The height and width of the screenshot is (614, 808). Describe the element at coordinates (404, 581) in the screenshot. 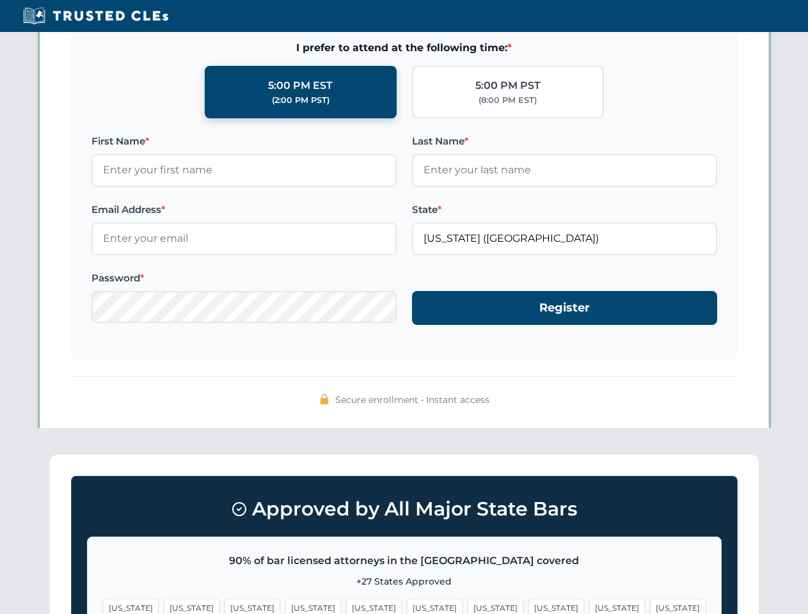

I see `p: +27 States Approved` at that location.